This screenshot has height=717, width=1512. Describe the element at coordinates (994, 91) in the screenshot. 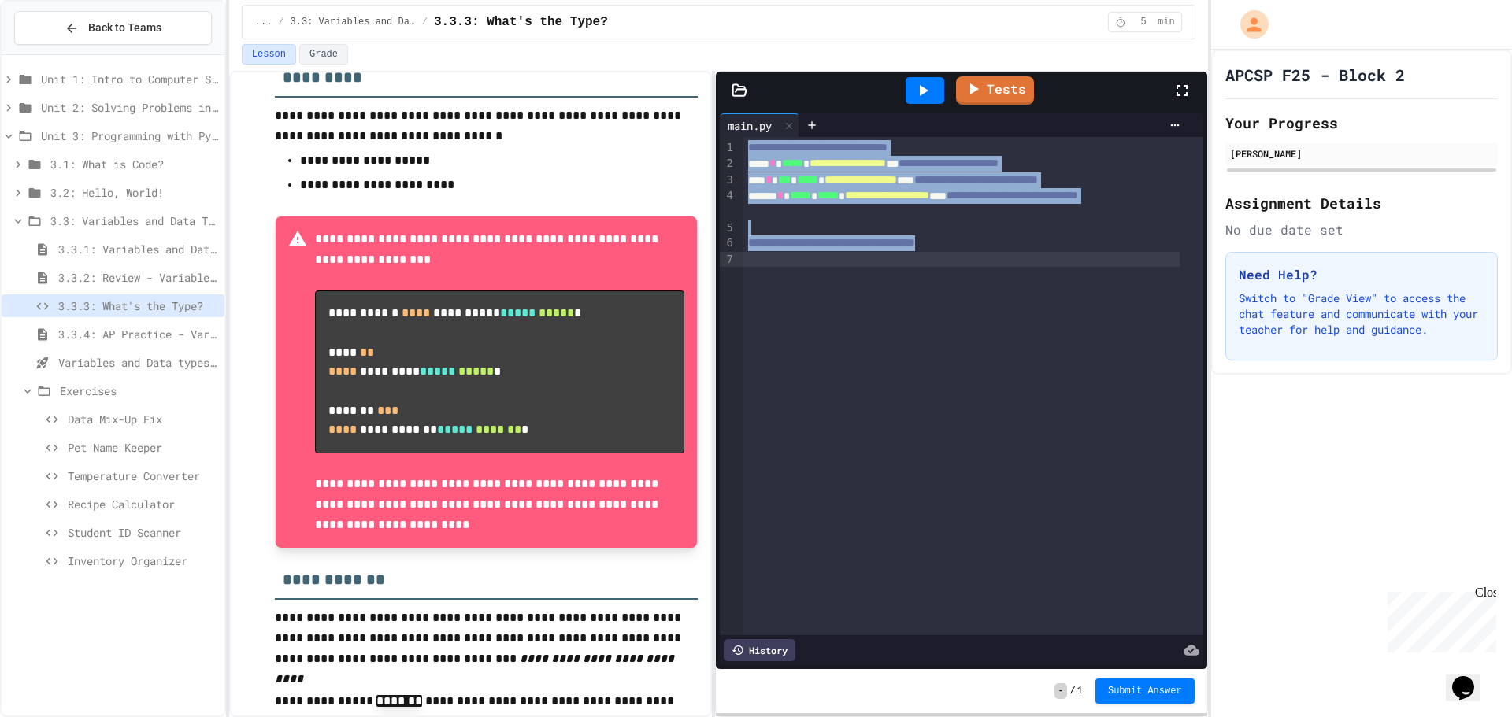

I see `a: Tests` at that location.